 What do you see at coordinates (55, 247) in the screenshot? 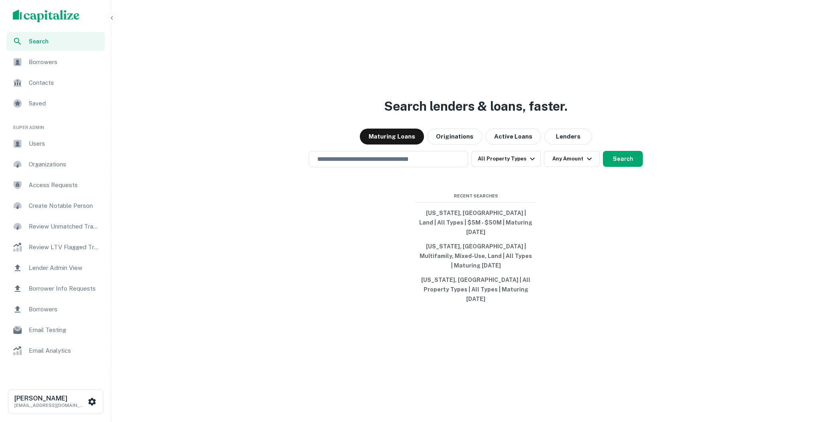
I see `a: Review LTV Flagged Transactions` at bounding box center [55, 247].